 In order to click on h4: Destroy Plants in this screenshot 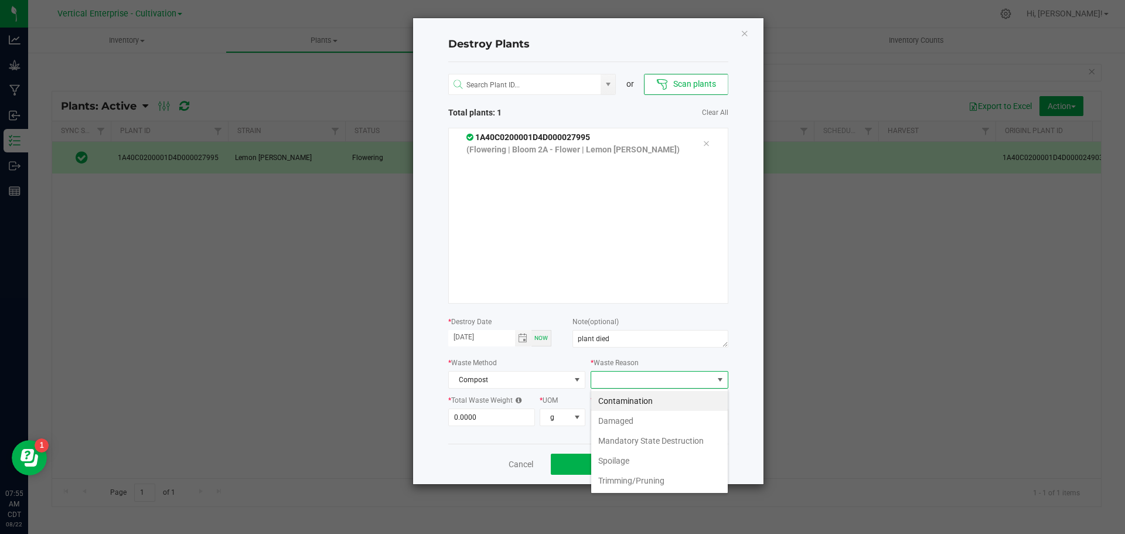, I will do `click(589, 45)`.